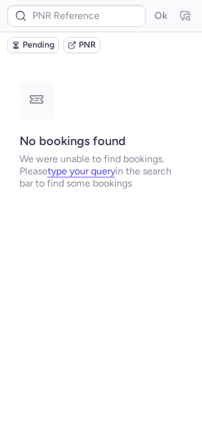 The width and height of the screenshot is (202, 428). Describe the element at coordinates (160, 16) in the screenshot. I see `button: Ok` at that location.